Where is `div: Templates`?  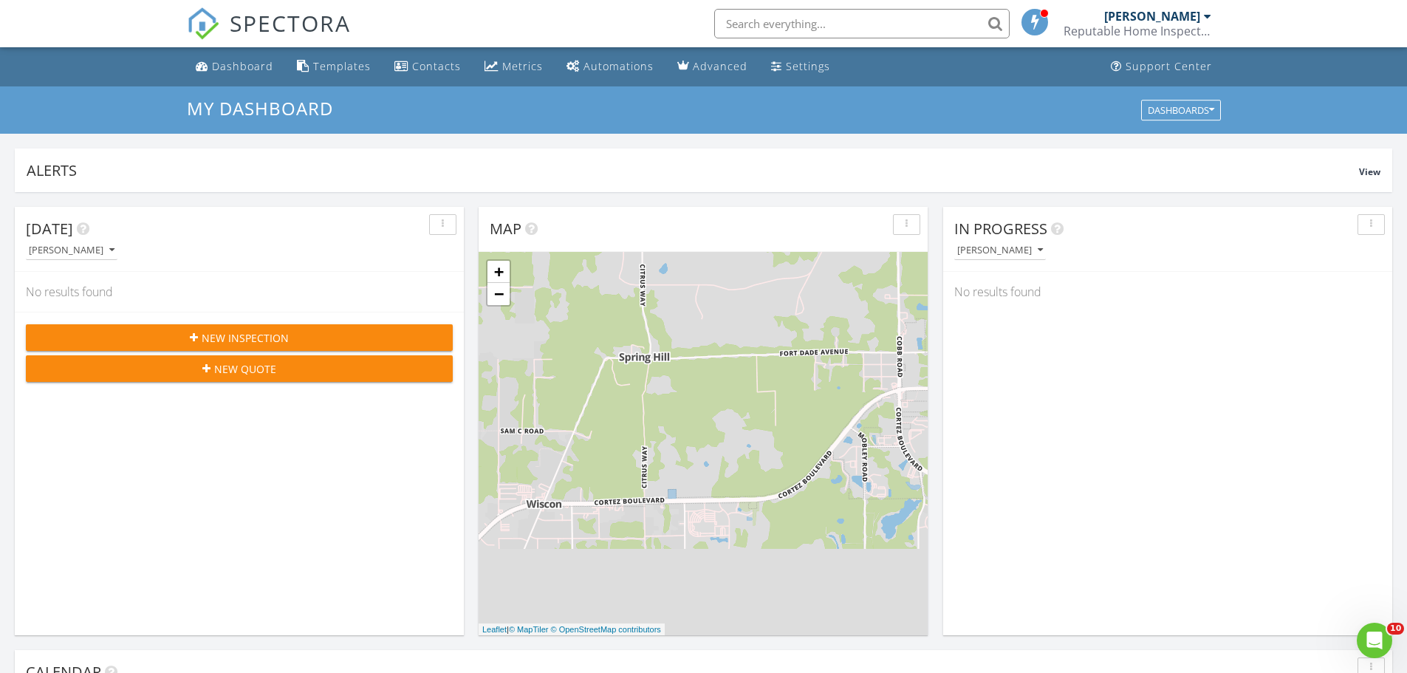 div: Templates is located at coordinates (342, 66).